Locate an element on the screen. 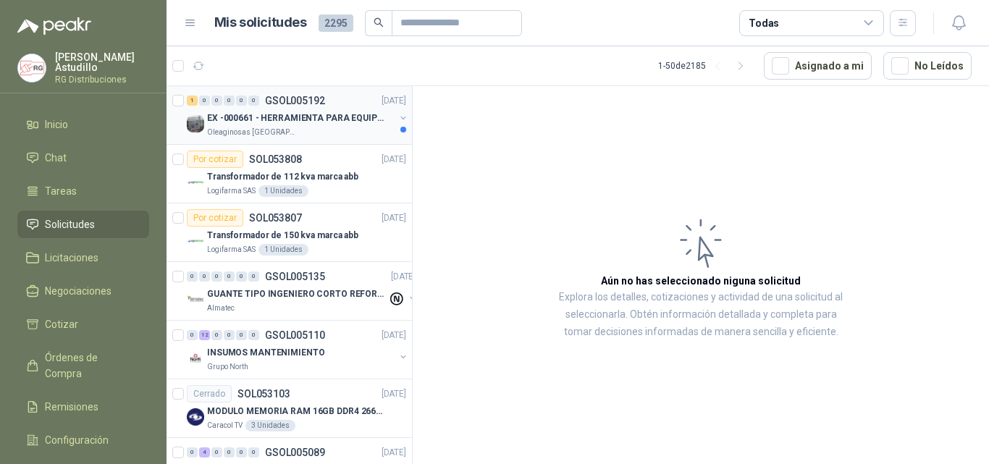  span: Cotizar is located at coordinates (62, 324).